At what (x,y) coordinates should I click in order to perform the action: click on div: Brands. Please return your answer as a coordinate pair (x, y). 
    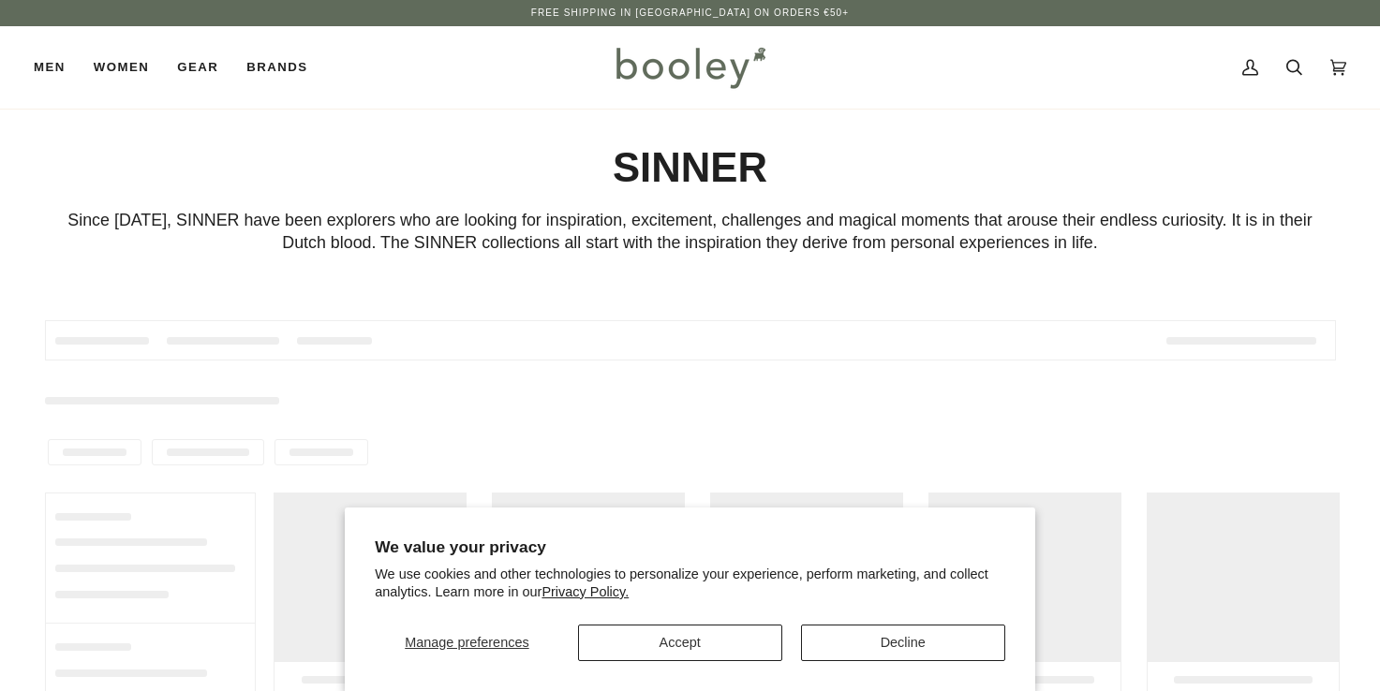
    Looking at the image, I should click on (276, 67).